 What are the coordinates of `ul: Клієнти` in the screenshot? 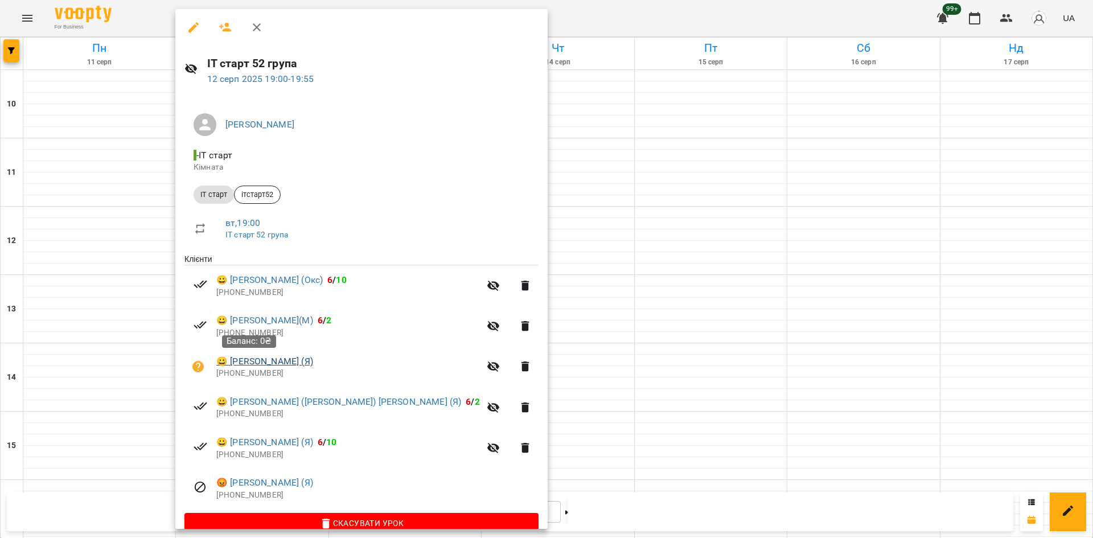 It's located at (361, 383).